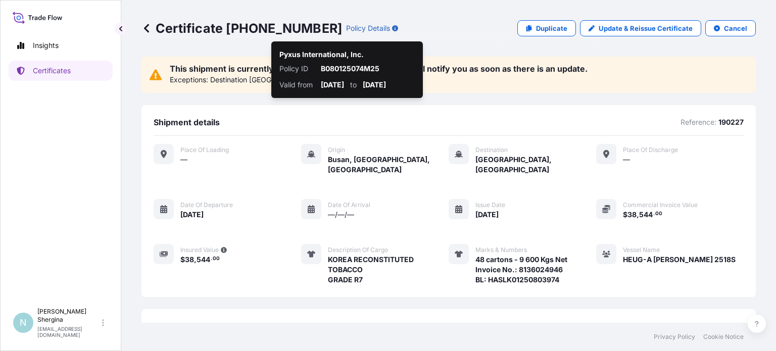 The height and width of the screenshot is (351, 776). What do you see at coordinates (646, 28) in the screenshot?
I see `p: Update & Reissue Certificate` at bounding box center [646, 28].